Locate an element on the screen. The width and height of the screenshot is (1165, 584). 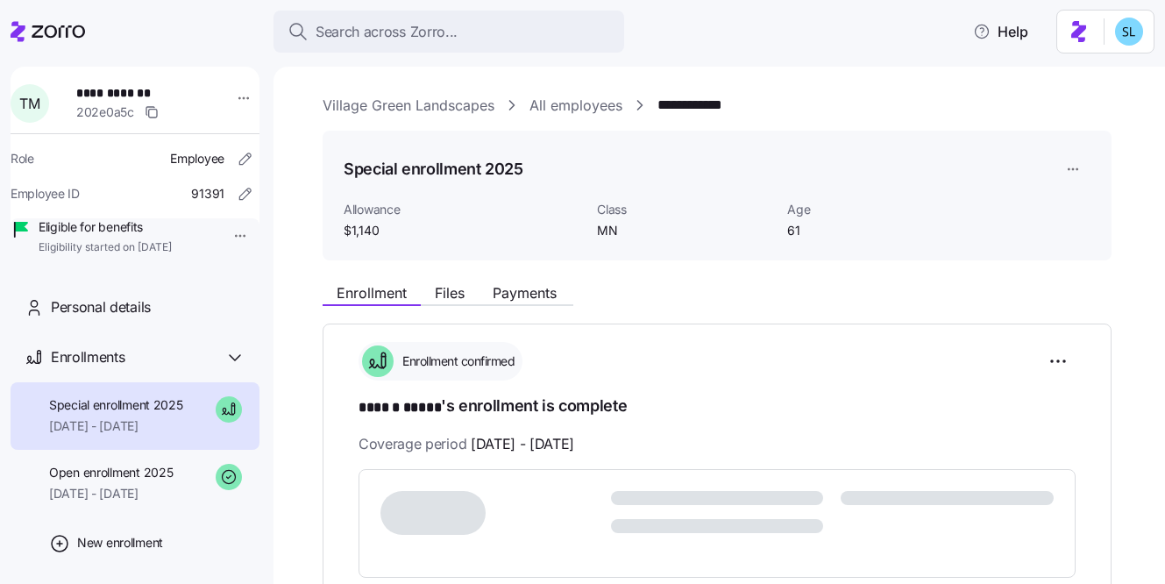
span: New enrollment is located at coordinates (120, 543).